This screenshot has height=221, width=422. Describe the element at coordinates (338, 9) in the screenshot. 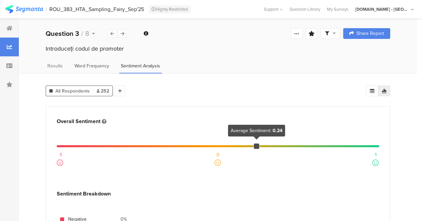

I see `a: My Surveys` at that location.